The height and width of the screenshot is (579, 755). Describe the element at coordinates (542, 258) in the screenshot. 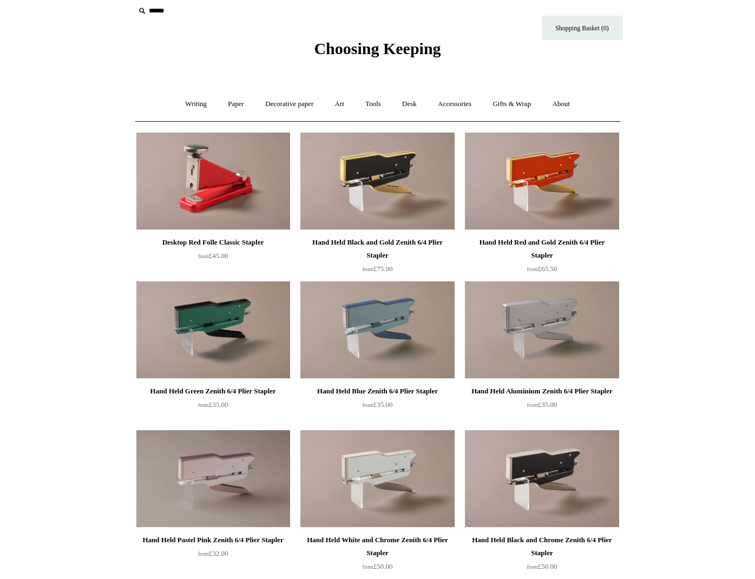

I see `a: Hand Held Red and Gold Zenith 6/4 Plier Stapler from£65.50` at that location.